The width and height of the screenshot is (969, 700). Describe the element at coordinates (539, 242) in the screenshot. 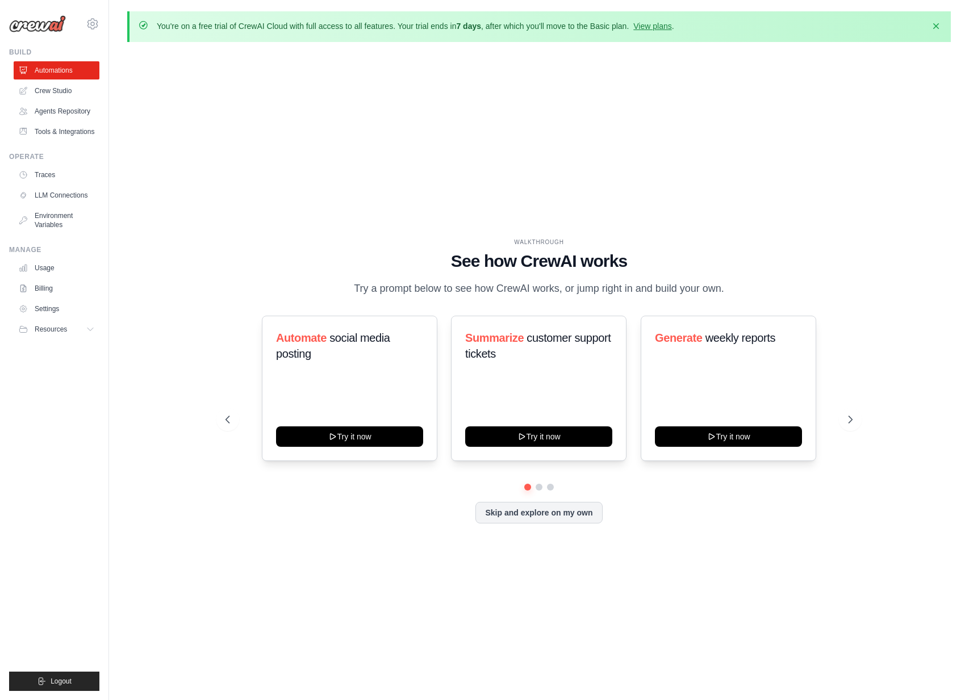

I see `div: WALKTHROUGH` at that location.